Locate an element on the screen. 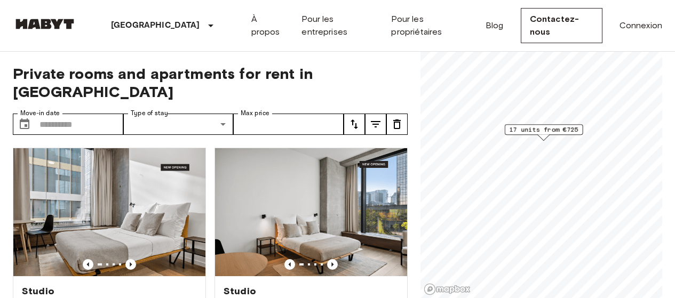 This screenshot has height=298, width=675. img: Habyt is located at coordinates (45, 24).